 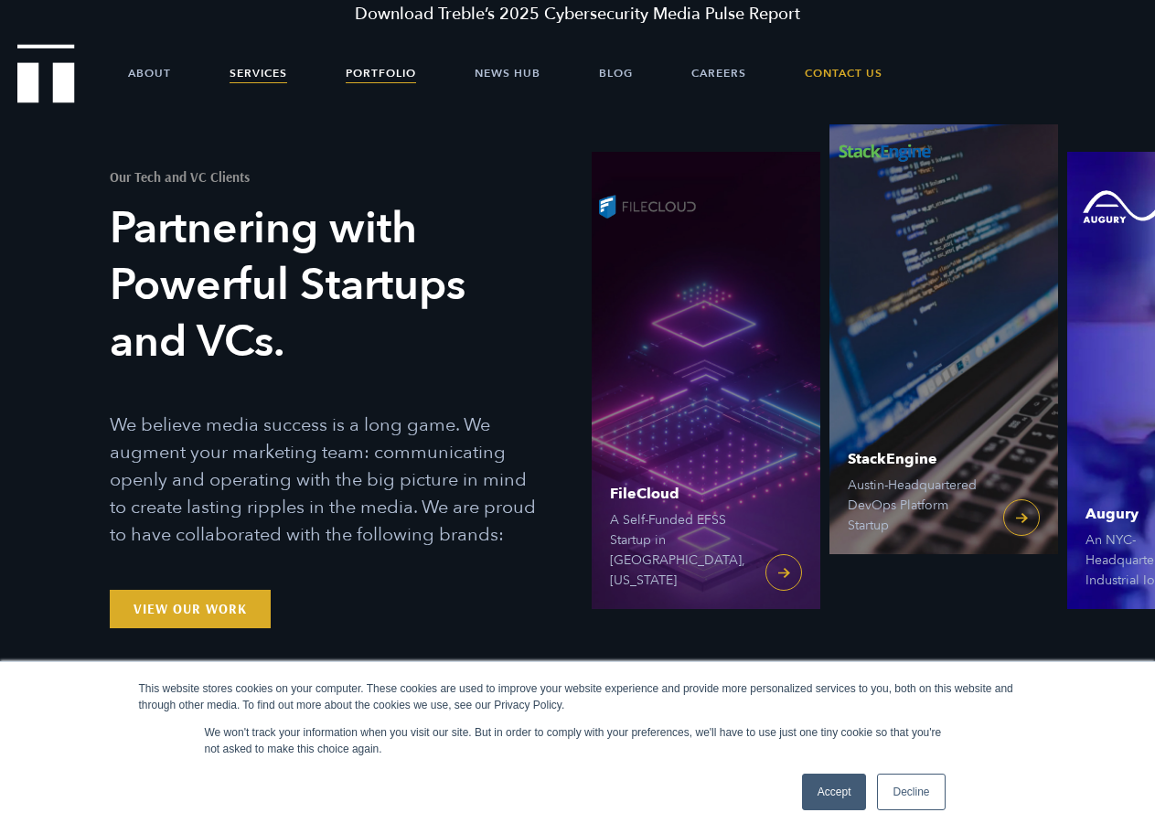 What do you see at coordinates (646, 207) in the screenshot?
I see `img: FileCloud logo` at bounding box center [646, 207].